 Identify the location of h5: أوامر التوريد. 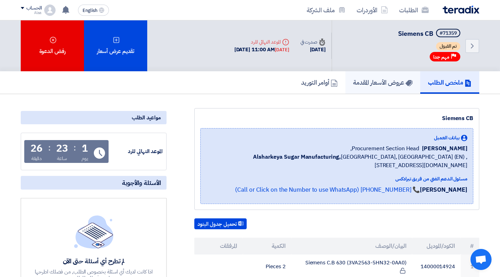
(319, 82).